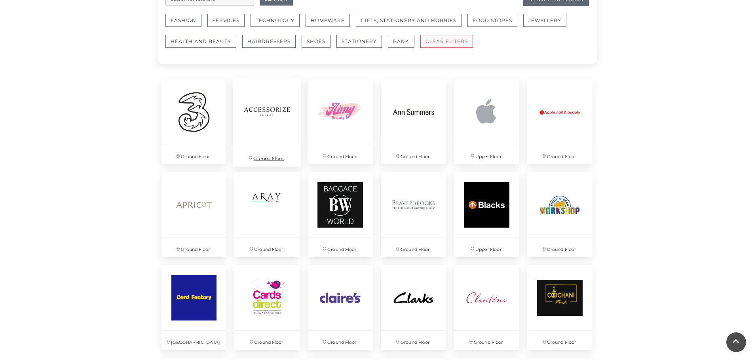 The width and height of the screenshot is (754, 360). I want to click on a: Fashion, so click(186, 24).